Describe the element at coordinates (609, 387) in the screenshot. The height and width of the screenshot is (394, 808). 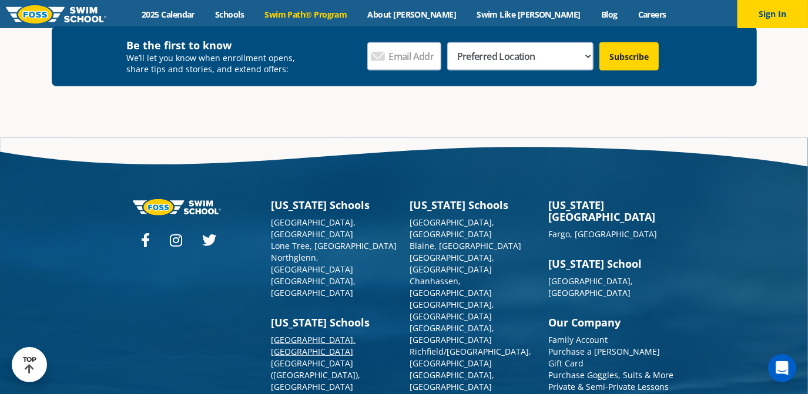
I see `a: Private & Semi-Private Lessons` at that location.